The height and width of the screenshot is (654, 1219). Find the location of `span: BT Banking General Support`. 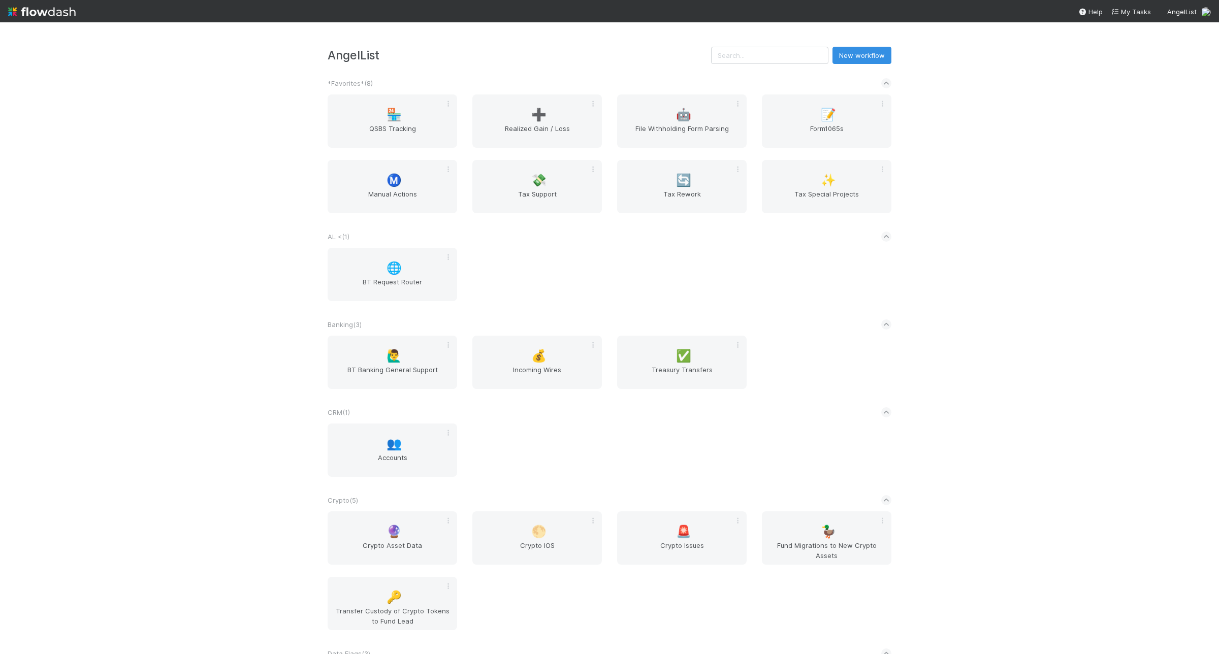

span: BT Banking General Support is located at coordinates (392, 375).